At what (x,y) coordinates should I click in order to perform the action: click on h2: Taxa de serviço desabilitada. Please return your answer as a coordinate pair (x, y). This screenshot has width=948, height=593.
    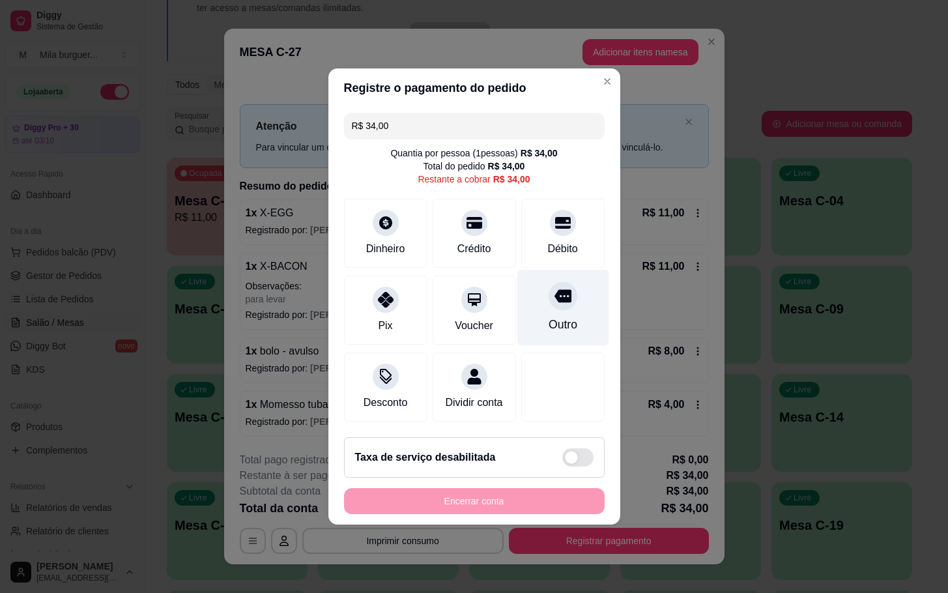
    Looking at the image, I should click on (426, 458).